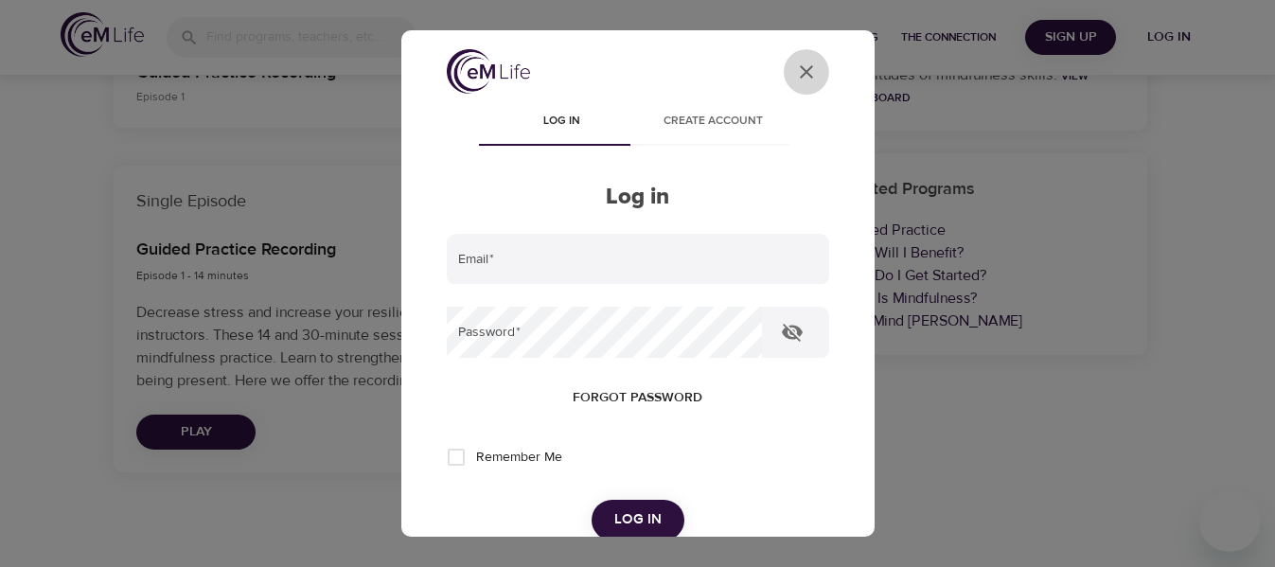 This screenshot has width=1275, height=567. I want to click on h2: Log in, so click(638, 197).